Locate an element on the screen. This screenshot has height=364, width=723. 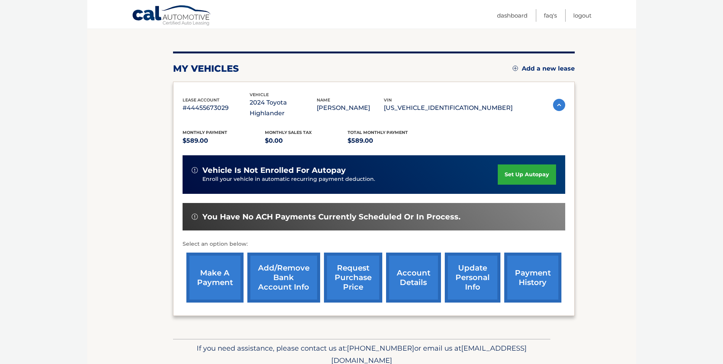
a: account details is located at coordinates (414, 277).